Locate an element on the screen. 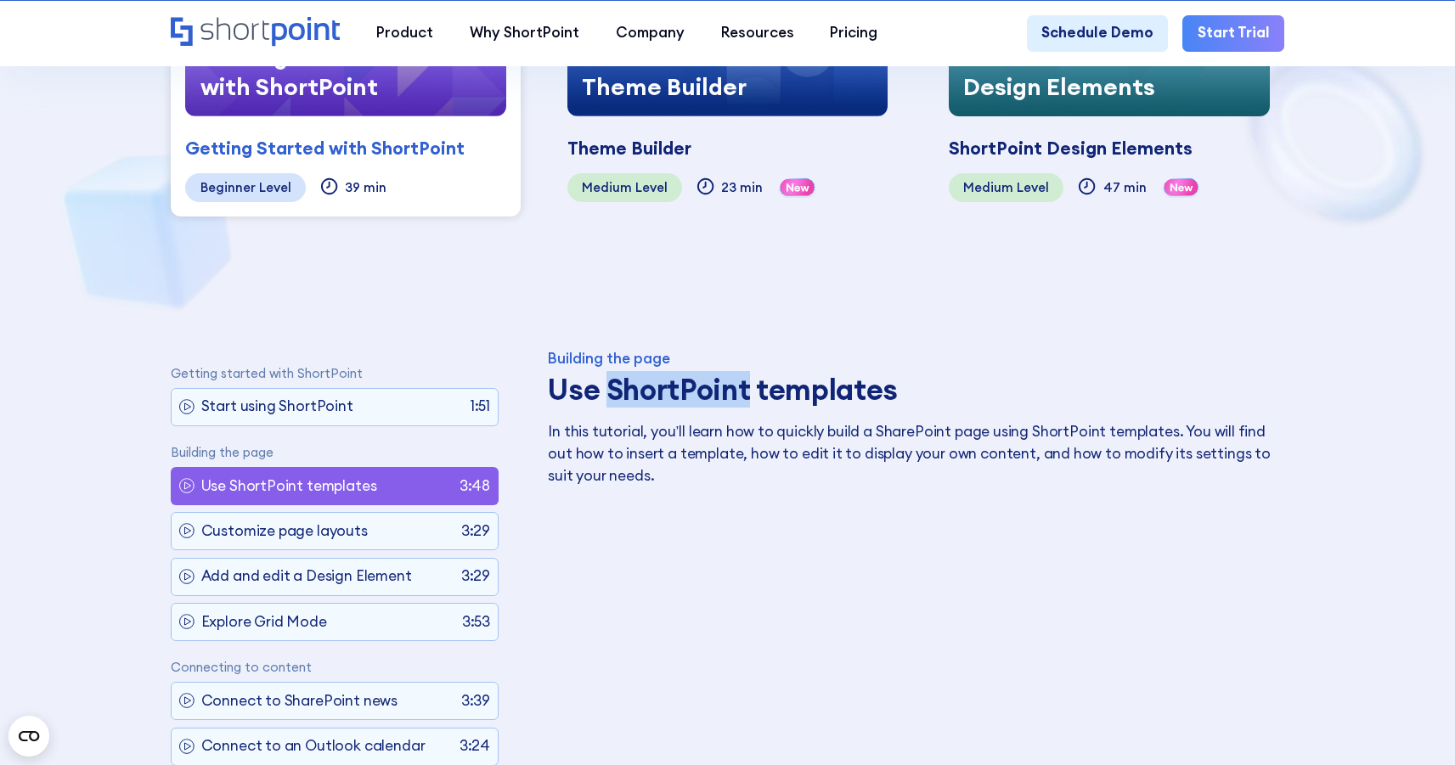 This screenshot has height=765, width=1455. p: 3:39 is located at coordinates (476, 701).